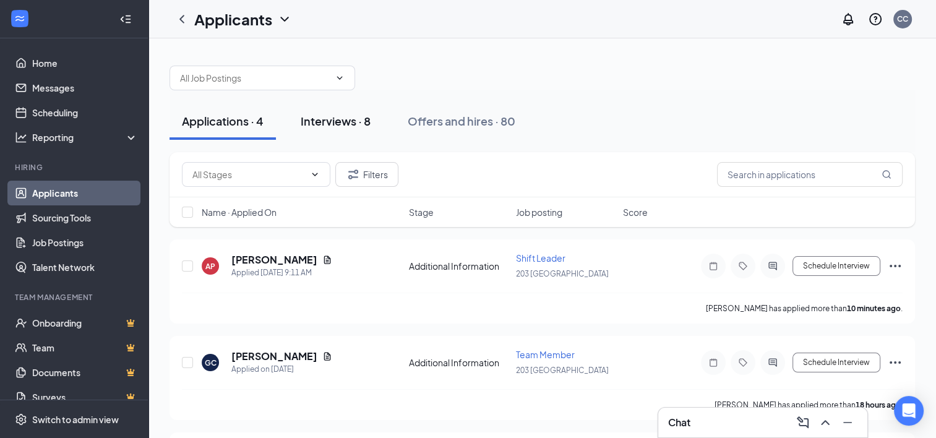 This screenshot has height=438, width=936. Describe the element at coordinates (182, 19) in the screenshot. I see `a: ChevronLeft` at that location.